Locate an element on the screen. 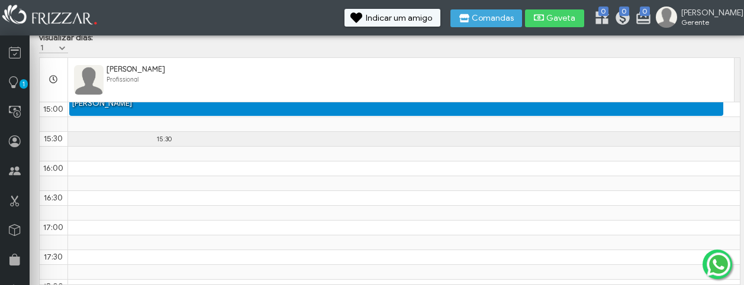 This screenshot has height=285, width=744. span: Indicar um amigo is located at coordinates (399, 18).